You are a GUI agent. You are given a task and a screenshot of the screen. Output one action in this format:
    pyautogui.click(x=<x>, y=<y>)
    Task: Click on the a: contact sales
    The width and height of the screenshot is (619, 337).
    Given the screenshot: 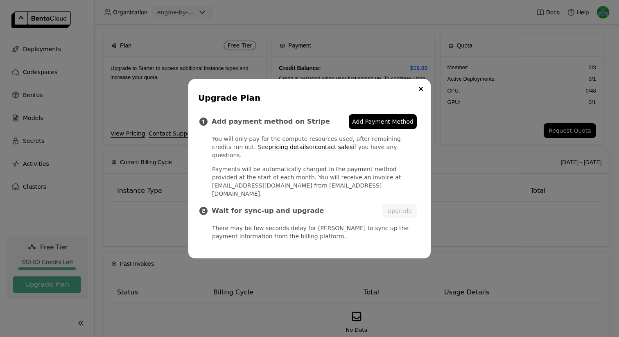 What is the action you would take?
    pyautogui.click(x=333, y=147)
    